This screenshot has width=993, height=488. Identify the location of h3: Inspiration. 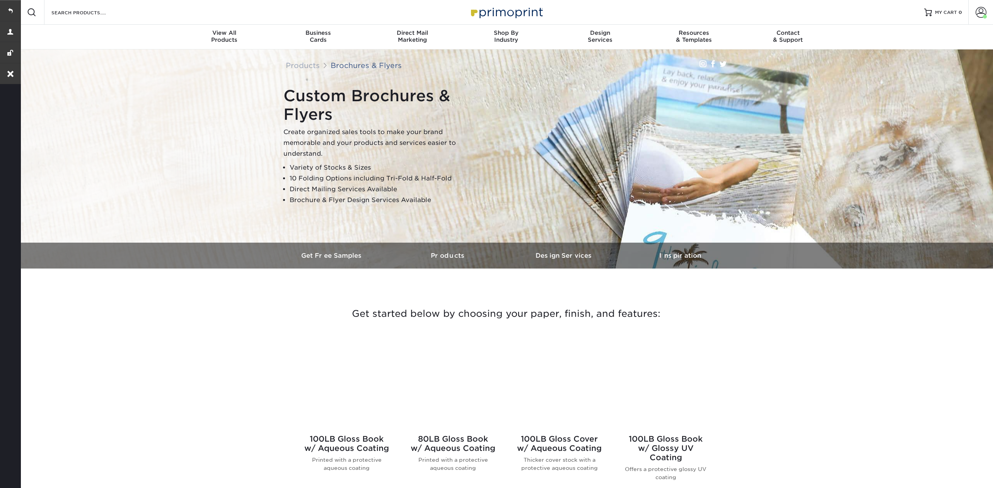
(680, 256).